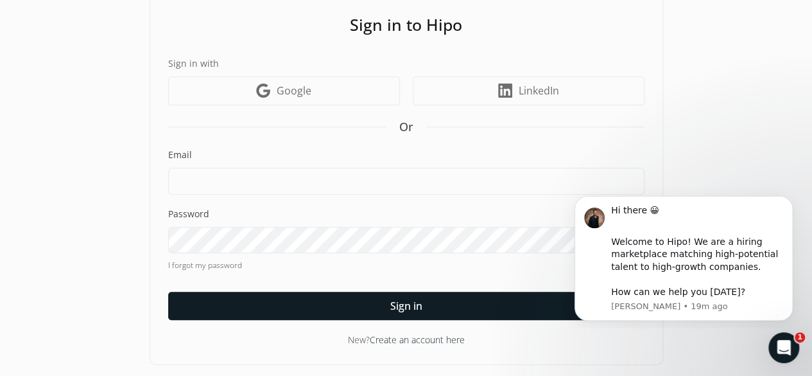 The height and width of the screenshot is (376, 812). I want to click on span: Or, so click(406, 126).